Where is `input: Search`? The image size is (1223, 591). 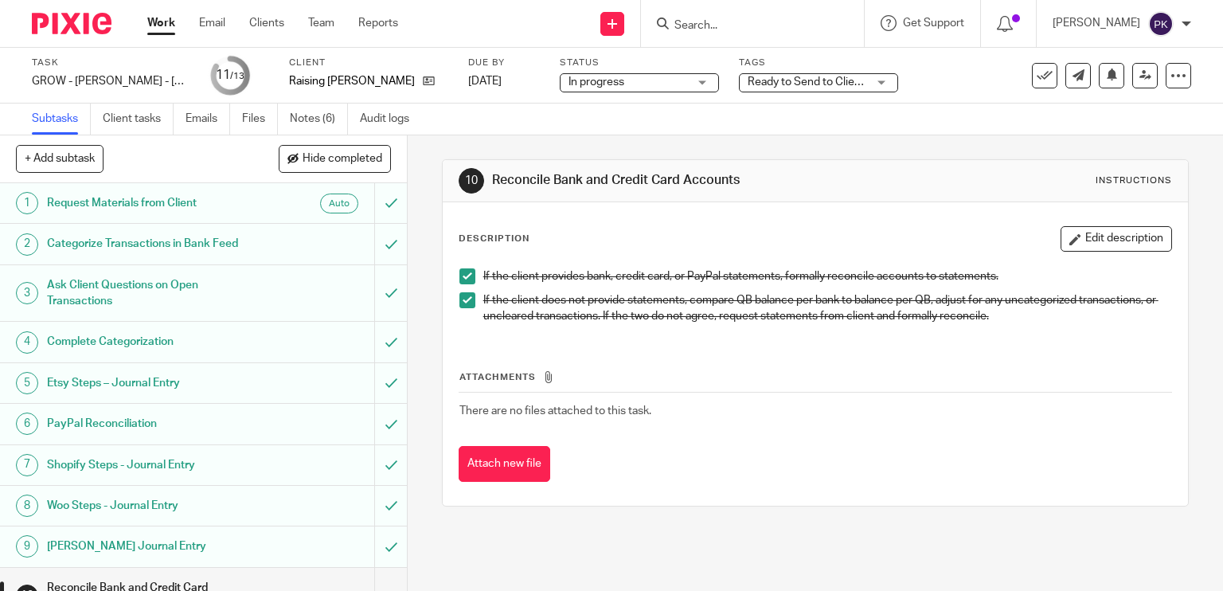
input: Search is located at coordinates (744, 26).